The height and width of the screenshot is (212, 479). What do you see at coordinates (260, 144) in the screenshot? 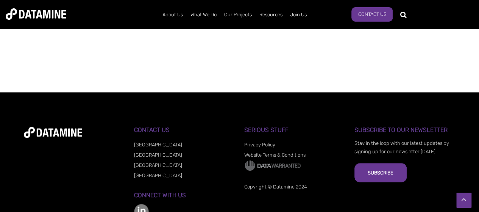
I see `a: Privacy Policy` at bounding box center [260, 144].